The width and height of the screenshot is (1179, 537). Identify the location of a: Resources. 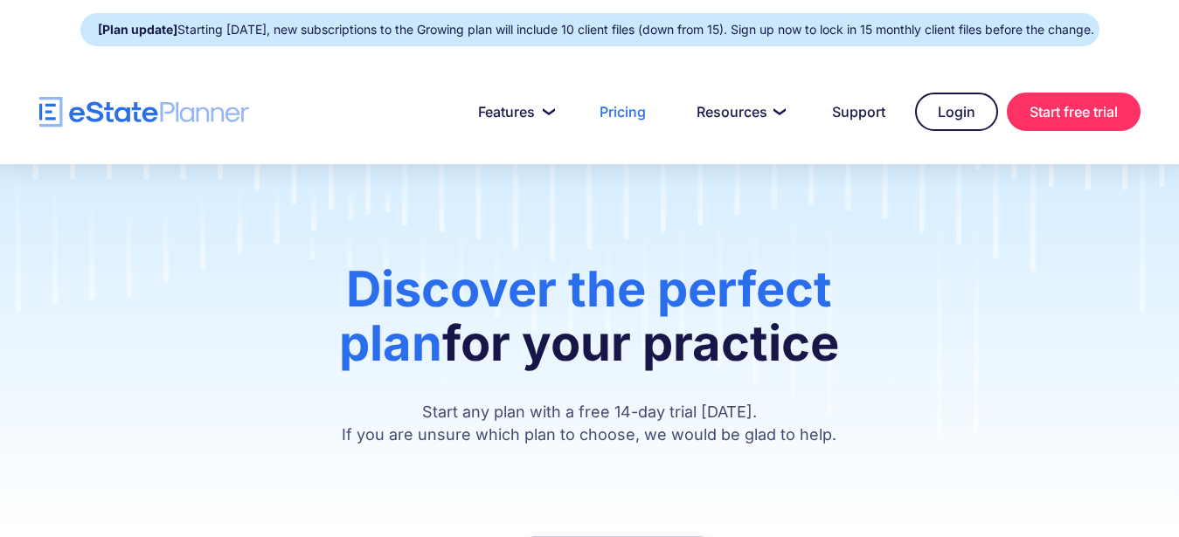
(738, 112).